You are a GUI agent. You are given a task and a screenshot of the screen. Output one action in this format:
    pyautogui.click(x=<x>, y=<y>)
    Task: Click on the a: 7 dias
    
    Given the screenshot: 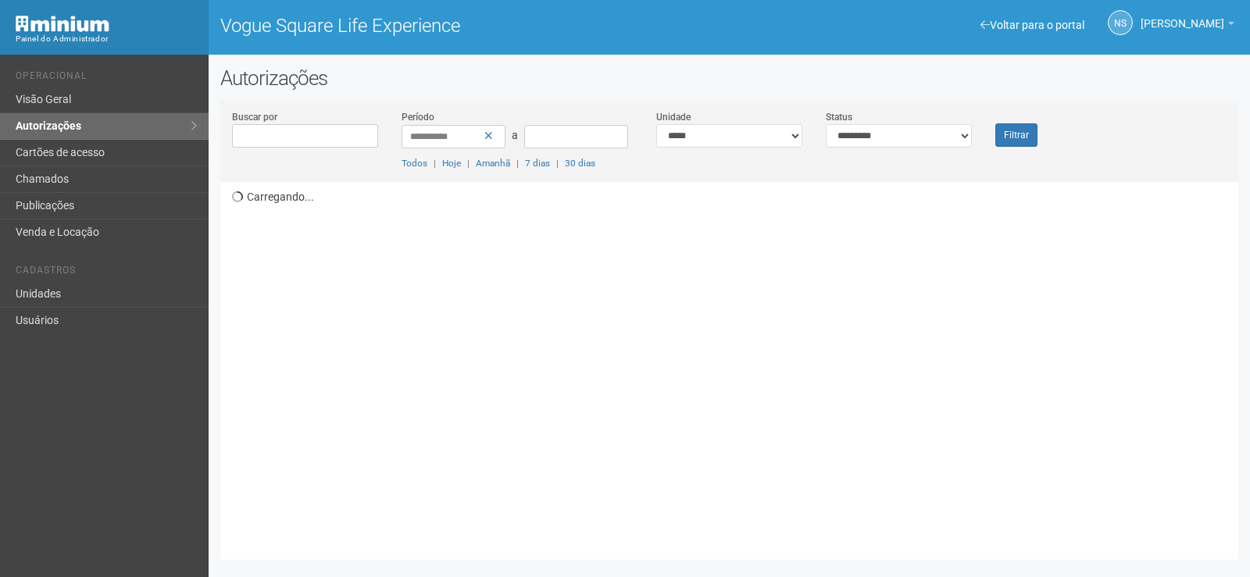 What is the action you would take?
    pyautogui.click(x=537, y=163)
    